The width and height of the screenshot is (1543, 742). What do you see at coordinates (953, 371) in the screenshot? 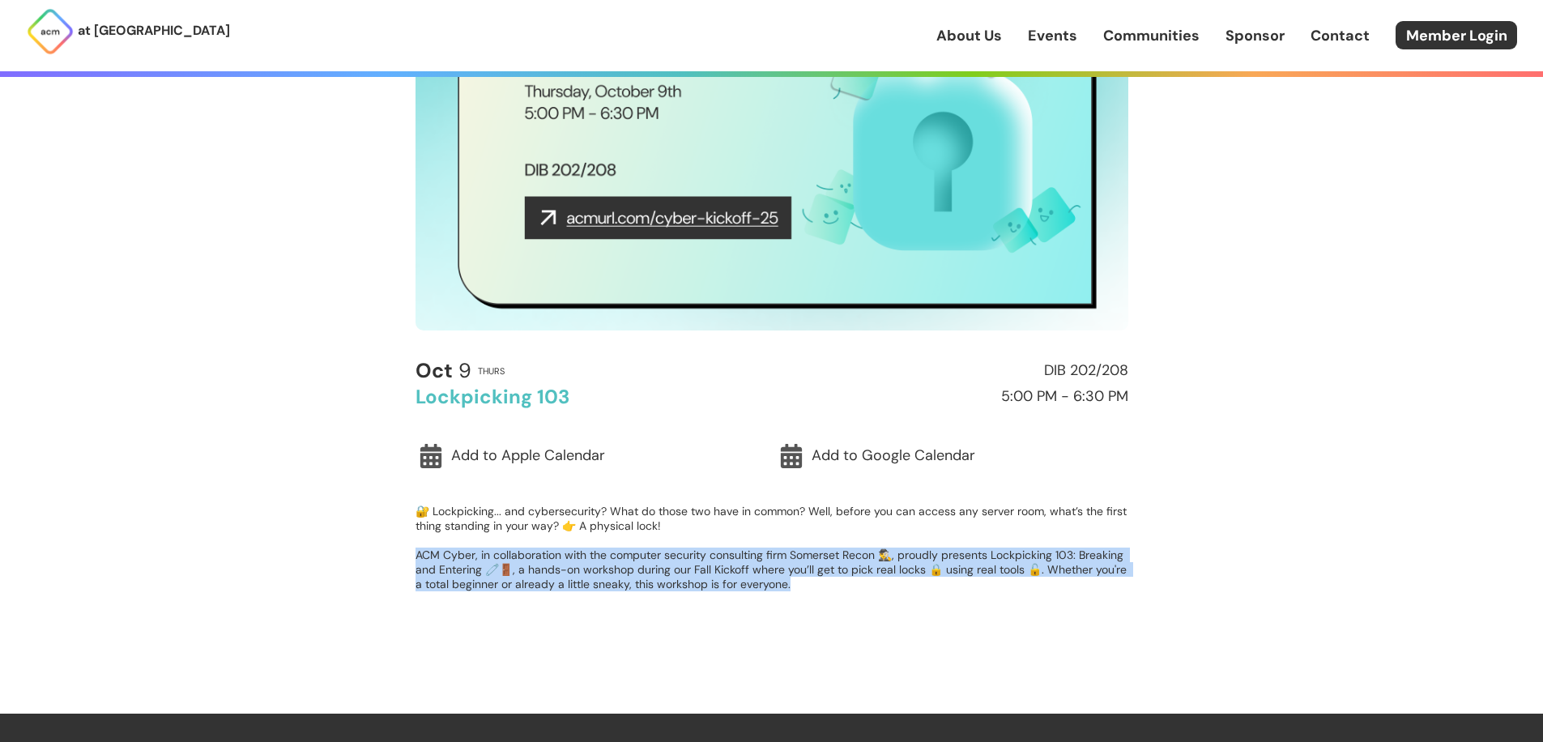
I see `h2: DIB 202/208` at bounding box center [953, 371].